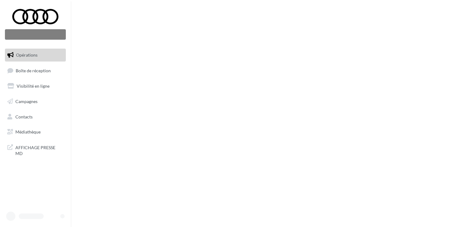  Describe the element at coordinates (35, 34) in the screenshot. I see `div: Nouvelle campagne` at that location.